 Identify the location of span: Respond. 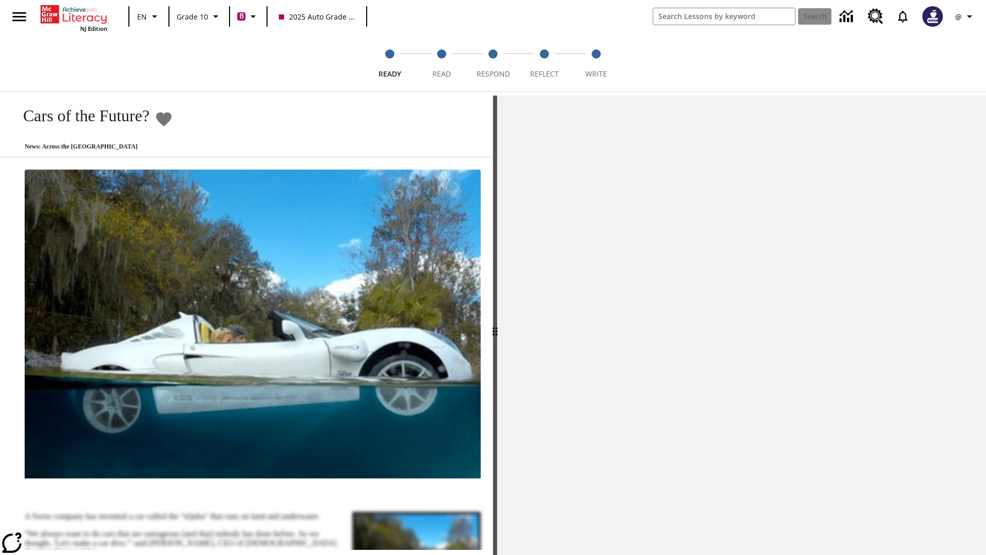
(493, 73).